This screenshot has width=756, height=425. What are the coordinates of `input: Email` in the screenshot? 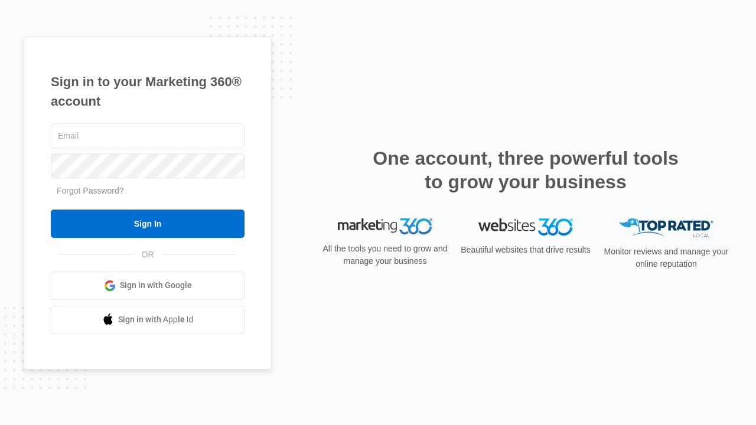 It's located at (148, 136).